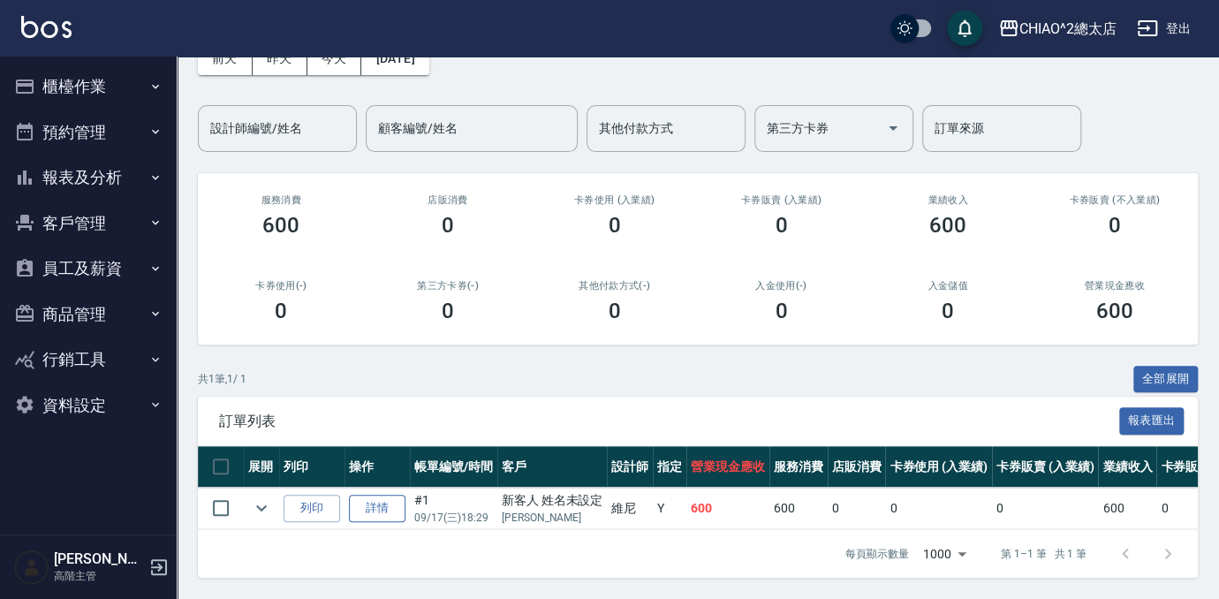 The height and width of the screenshot is (599, 1219). I want to click on button: 資料設定, so click(88, 406).